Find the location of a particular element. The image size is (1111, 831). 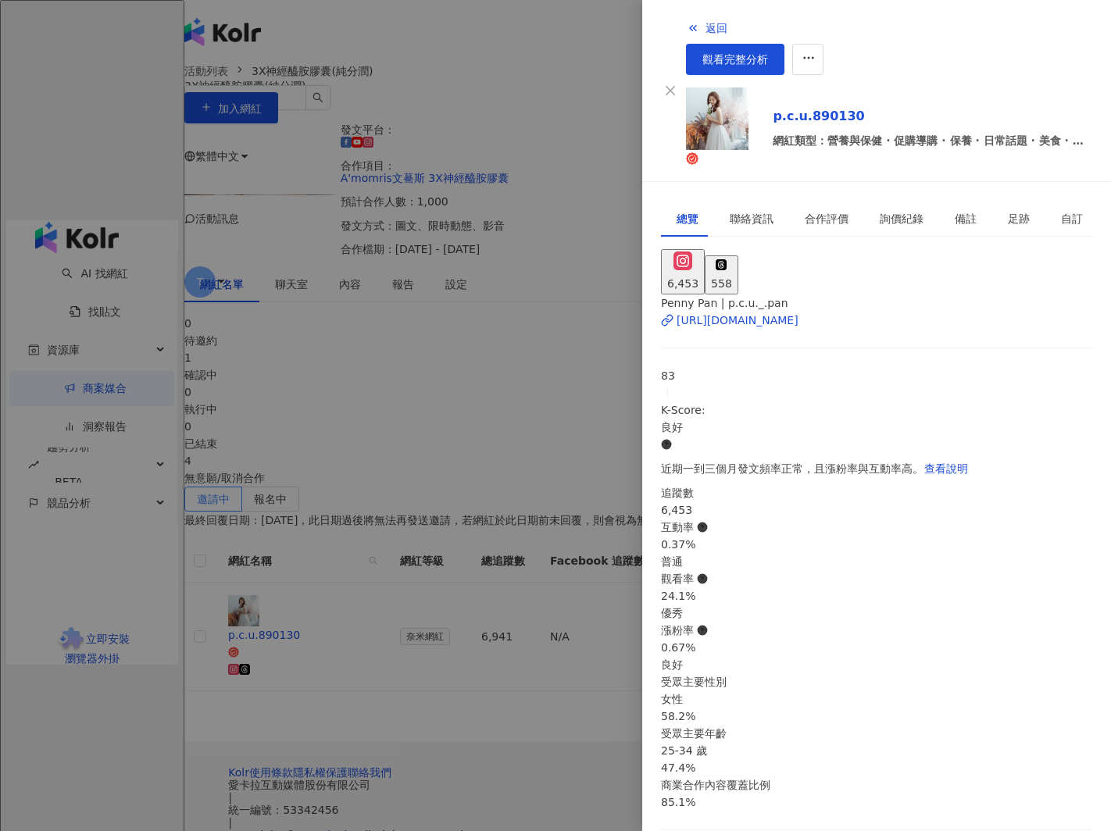

div: 0.37% is located at coordinates (877, 545).